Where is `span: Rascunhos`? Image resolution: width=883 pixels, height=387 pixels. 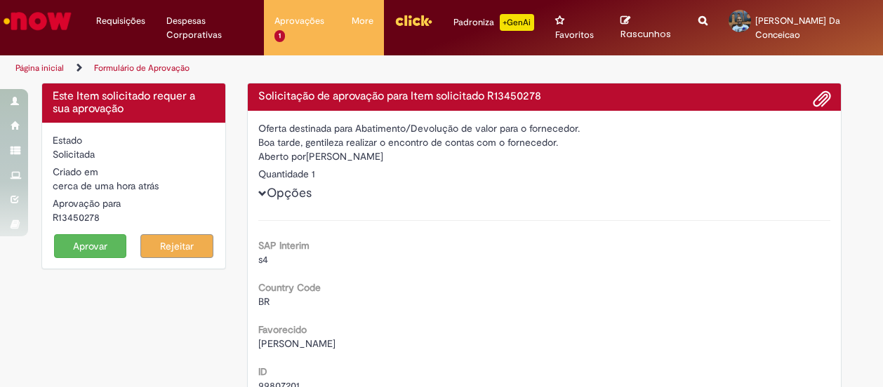 span: Rascunhos is located at coordinates (646, 34).